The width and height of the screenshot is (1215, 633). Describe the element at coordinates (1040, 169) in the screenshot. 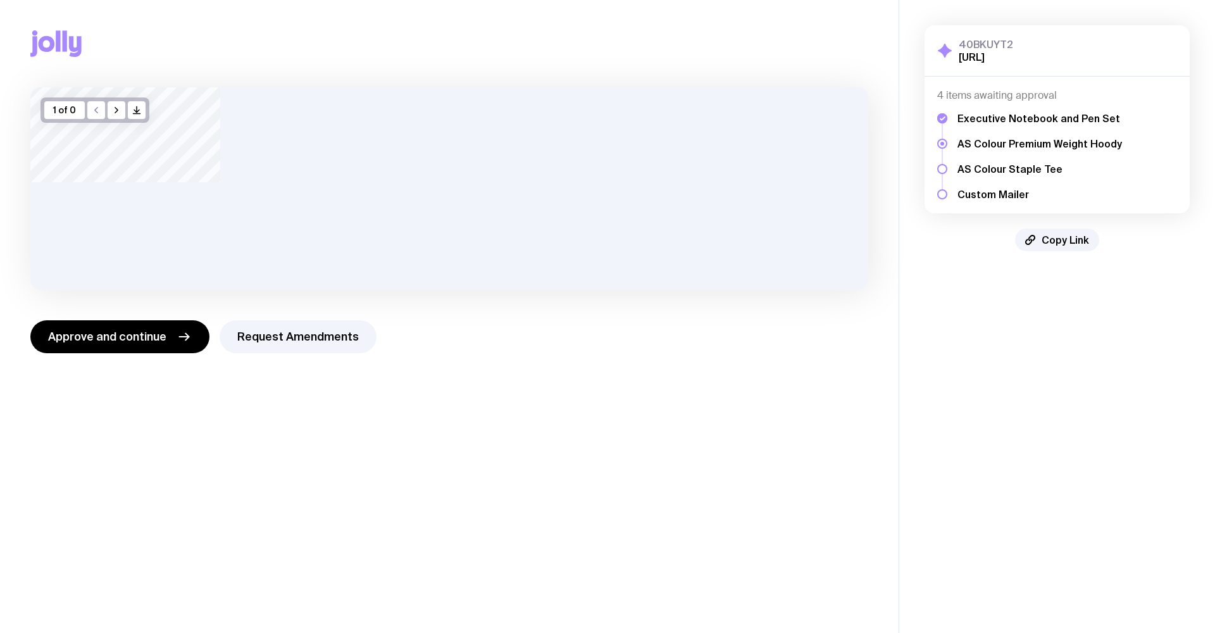

I see `h5: AS Colour Staple Tee` at that location.